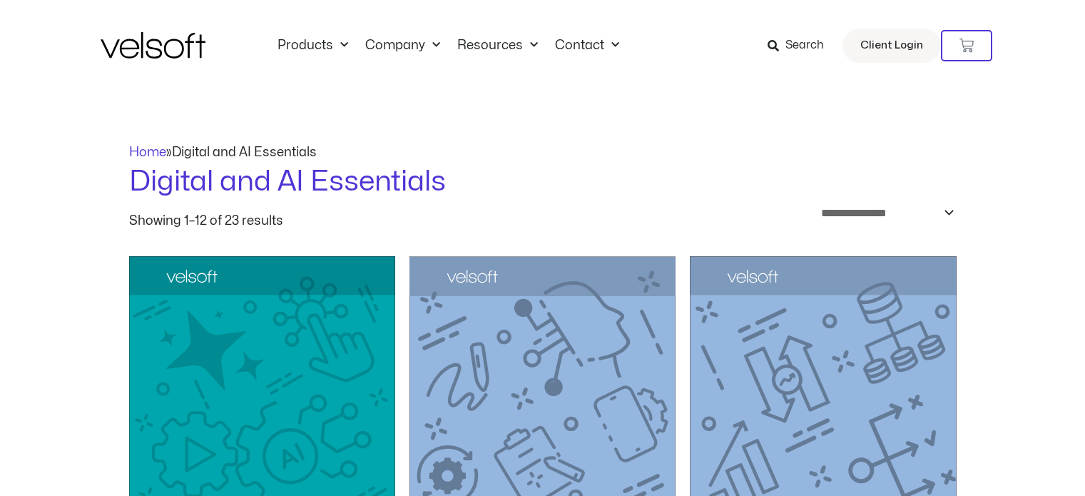 Image resolution: width=1085 pixels, height=496 pixels. What do you see at coordinates (805, 46) in the screenshot?
I see `span: Search` at bounding box center [805, 46].